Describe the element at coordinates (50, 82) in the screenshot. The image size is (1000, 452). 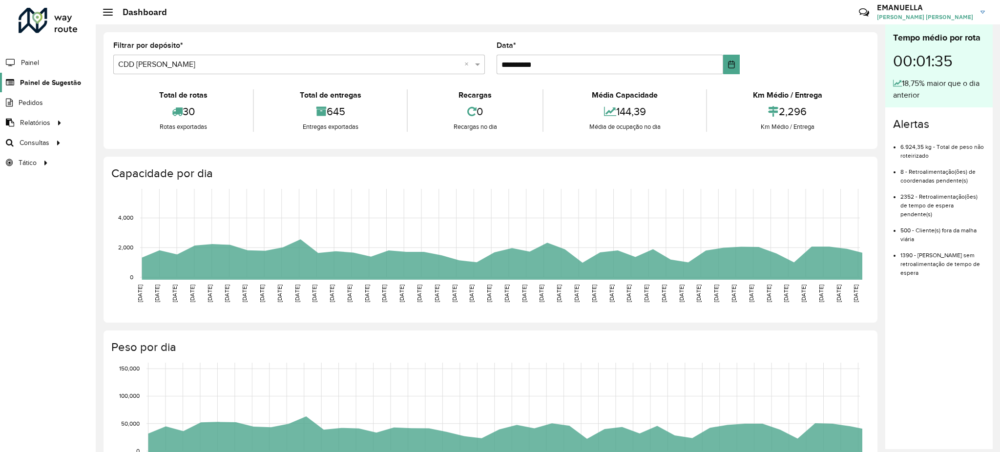
I see `span: Painel de Sugestão` at that location.